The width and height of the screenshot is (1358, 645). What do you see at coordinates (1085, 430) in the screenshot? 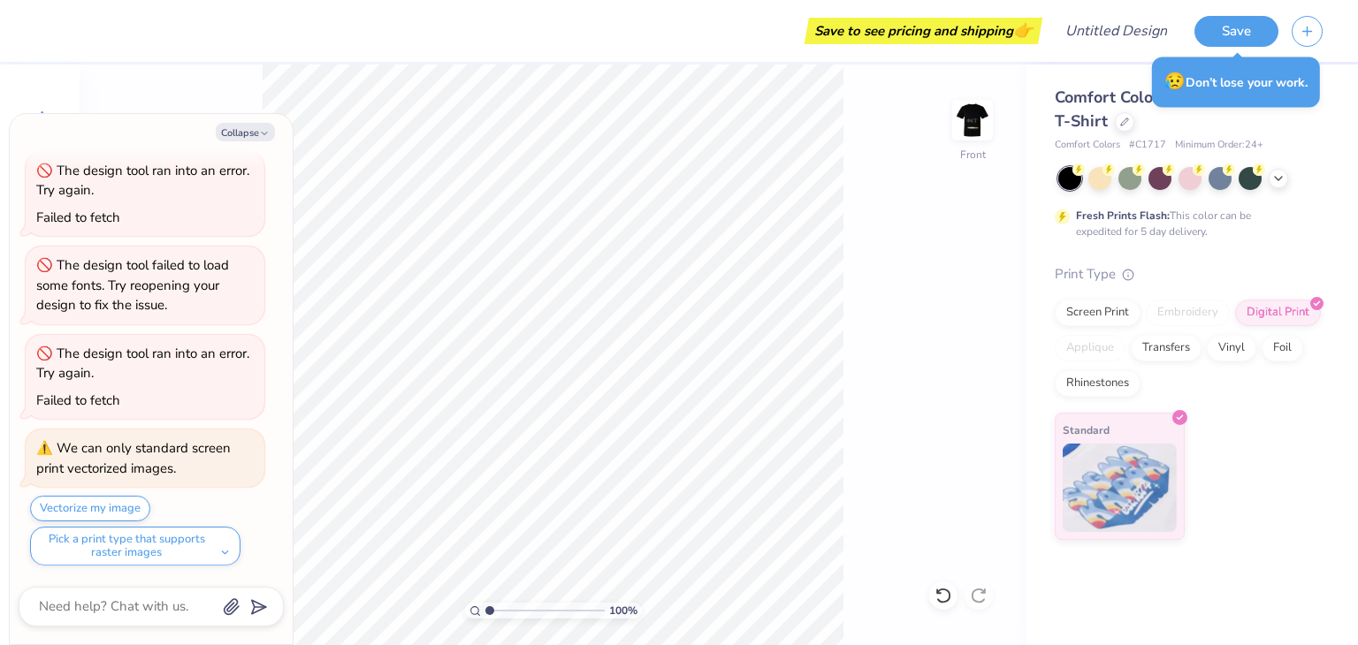
I see `span: Standard` at bounding box center [1085, 430].